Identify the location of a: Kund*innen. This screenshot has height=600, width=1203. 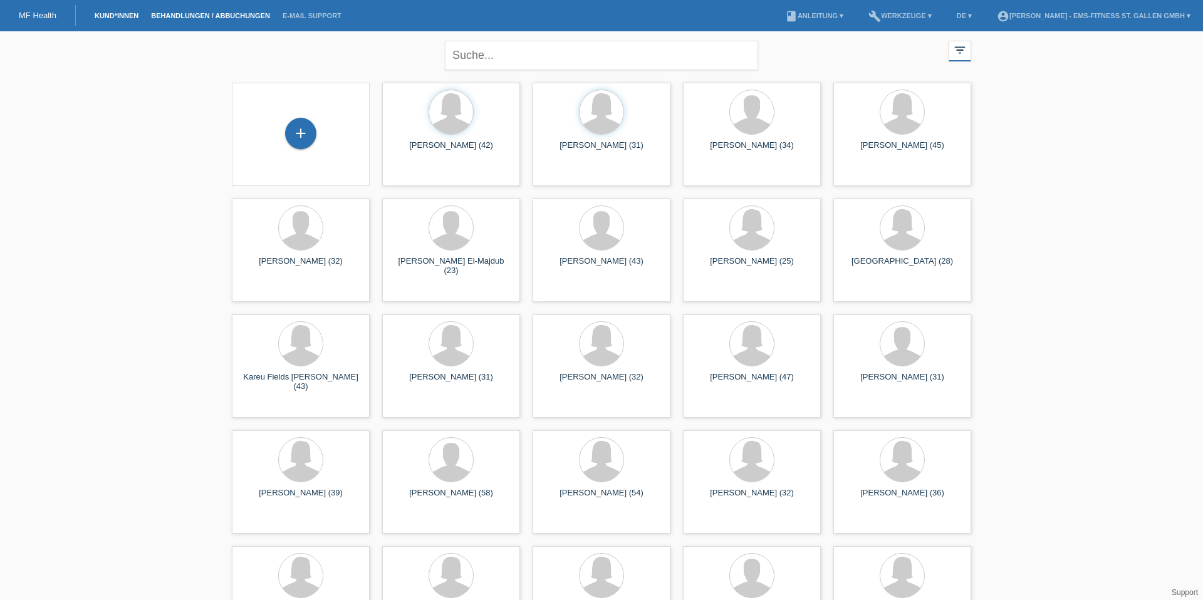
(117, 16).